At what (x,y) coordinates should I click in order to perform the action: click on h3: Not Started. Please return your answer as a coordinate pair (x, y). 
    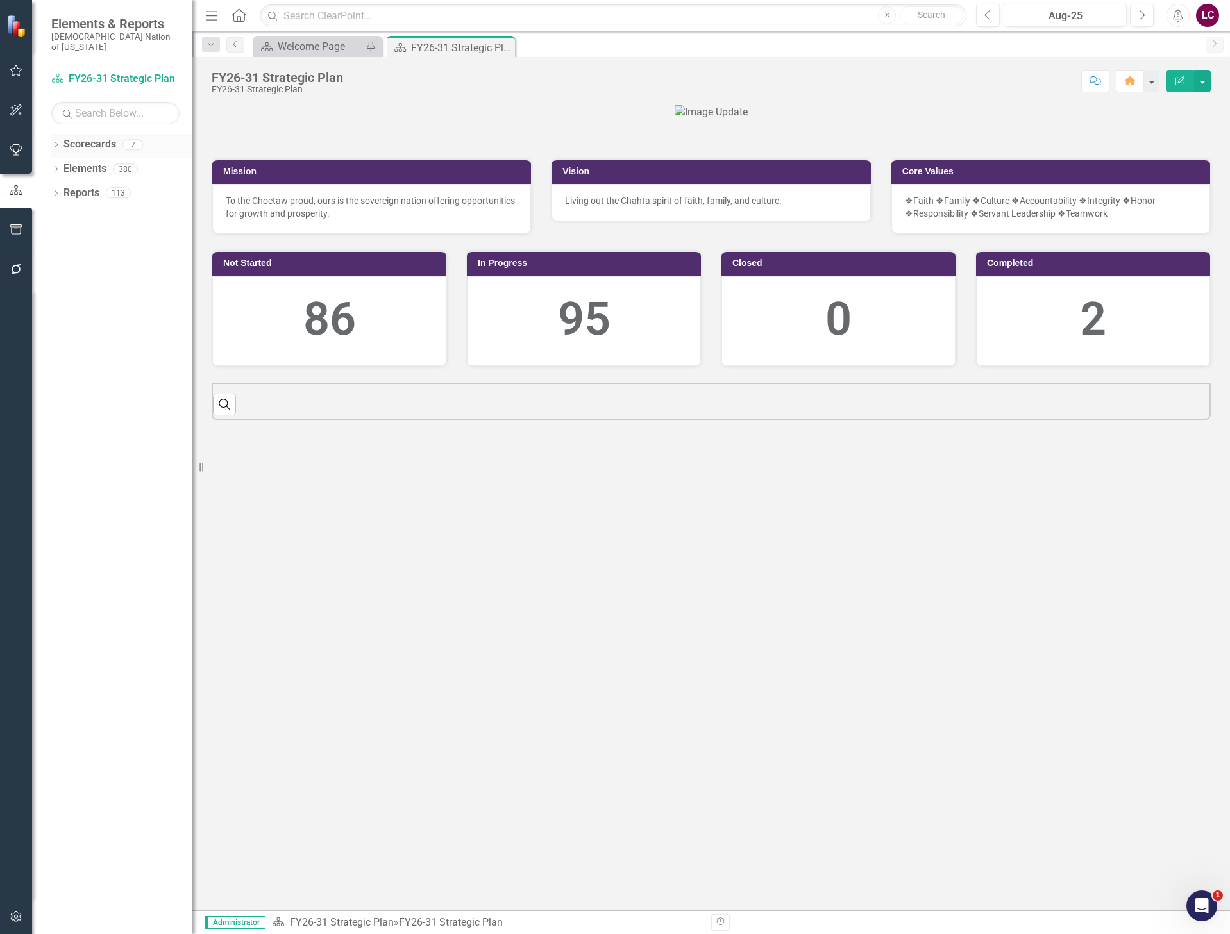
    Looking at the image, I should click on (332, 263).